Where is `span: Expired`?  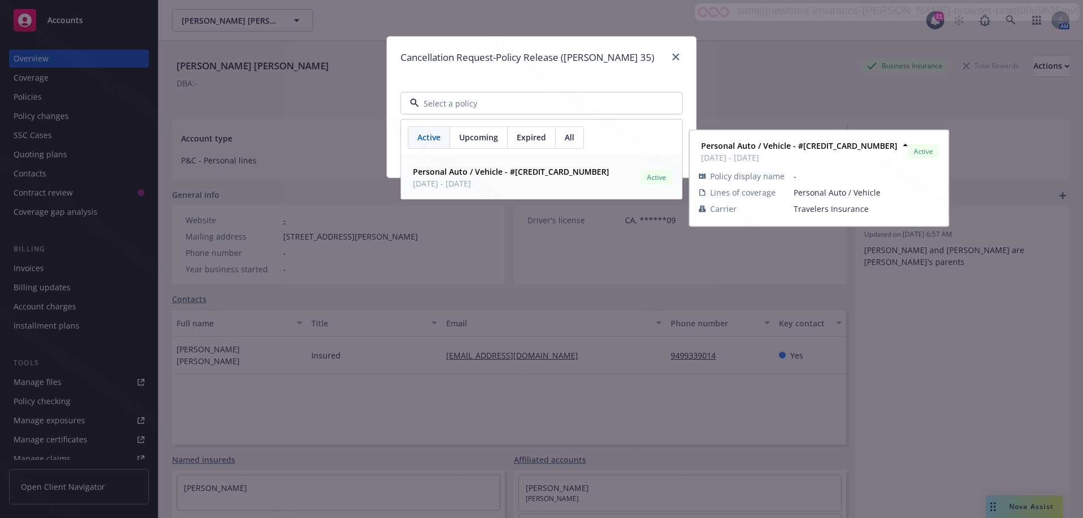 span: Expired is located at coordinates (531, 137).